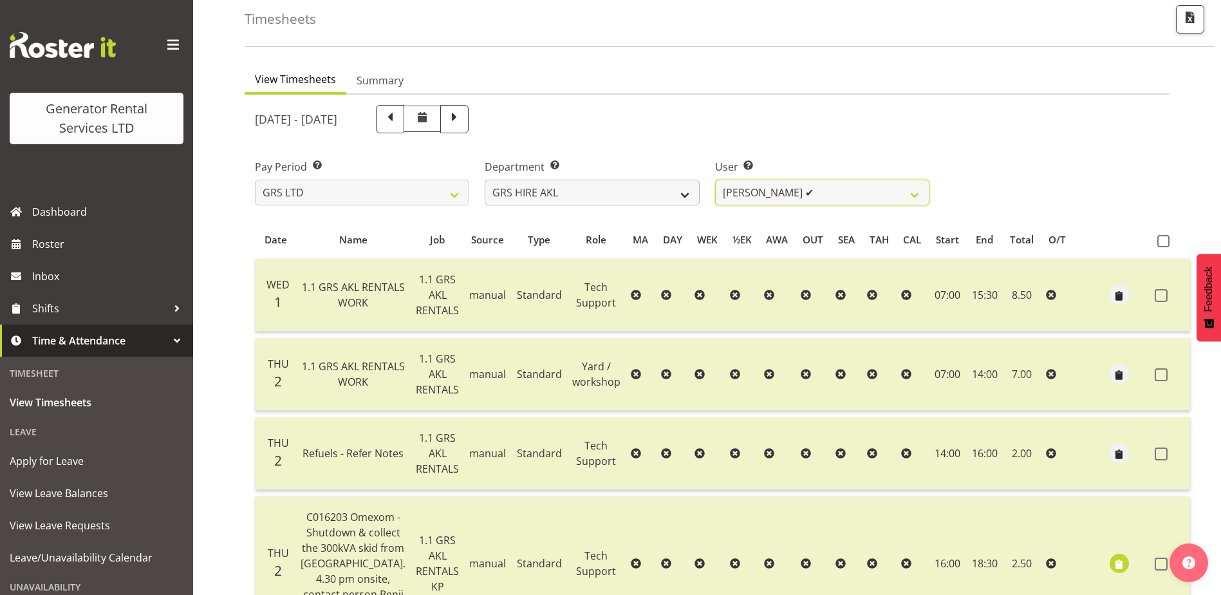  Describe the element at coordinates (640, 239) in the screenshot. I see `span: MA` at that location.